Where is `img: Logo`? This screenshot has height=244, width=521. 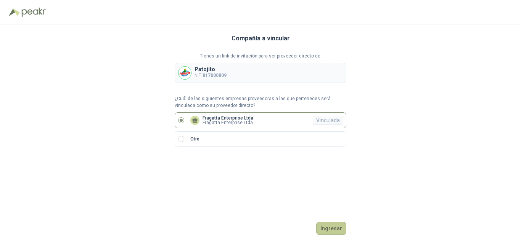 img: Logo is located at coordinates (14, 12).